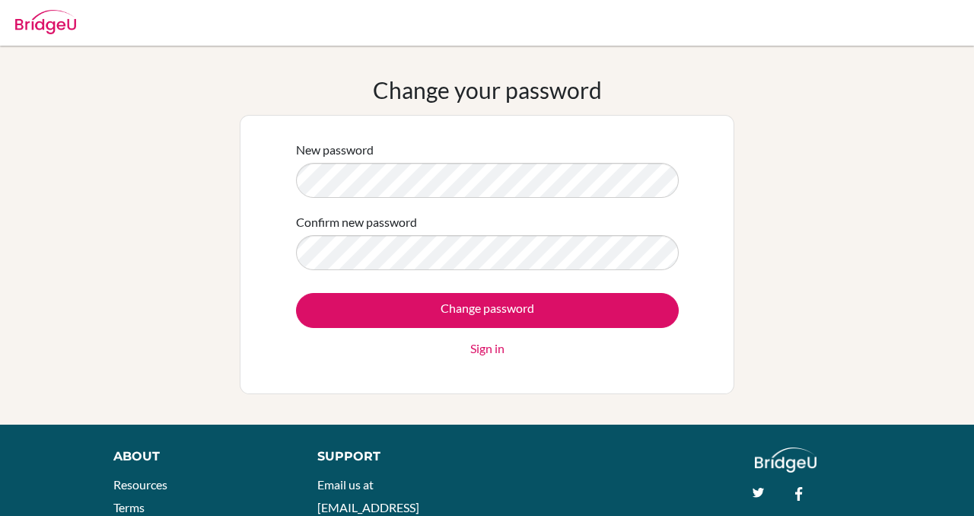 This screenshot has width=974, height=516. What do you see at coordinates (46, 22) in the screenshot?
I see `img: Bridge-U` at bounding box center [46, 22].